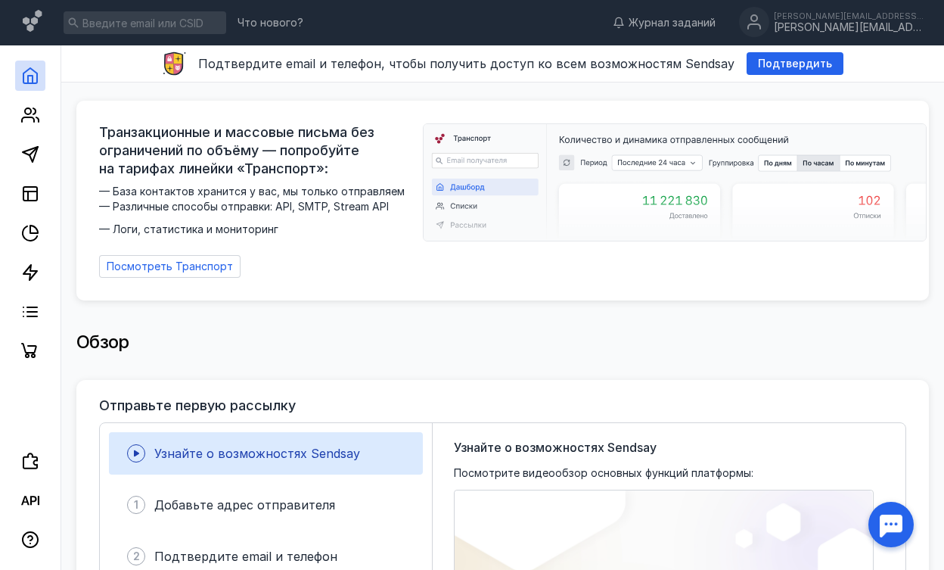  I want to click on span: Посмотреть Транспорт, so click(169, 266).